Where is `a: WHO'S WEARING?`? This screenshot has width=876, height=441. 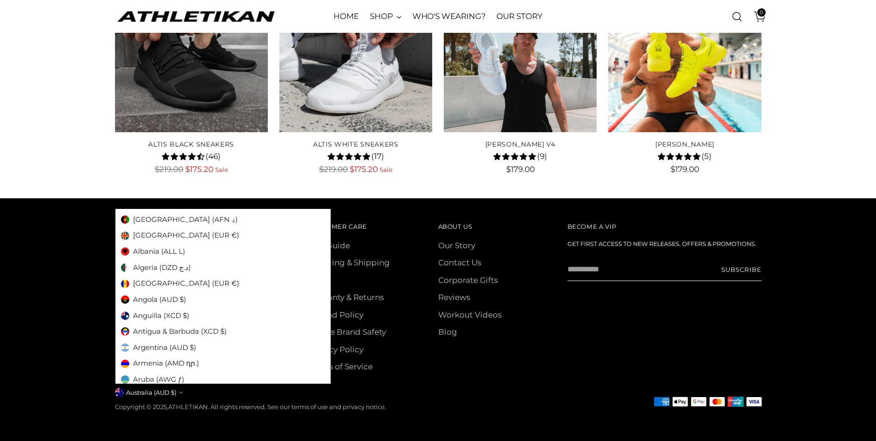
a: WHO'S WEARING? is located at coordinates (449, 17).